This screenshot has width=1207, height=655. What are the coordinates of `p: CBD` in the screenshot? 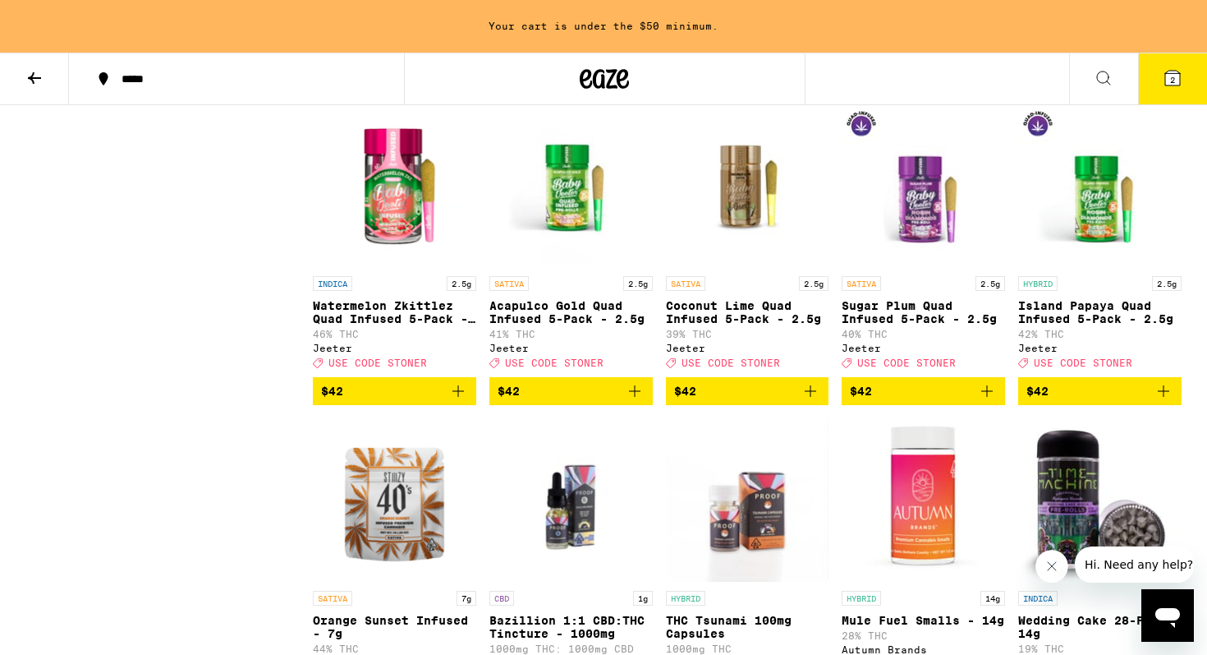 It's located at (502, 598).